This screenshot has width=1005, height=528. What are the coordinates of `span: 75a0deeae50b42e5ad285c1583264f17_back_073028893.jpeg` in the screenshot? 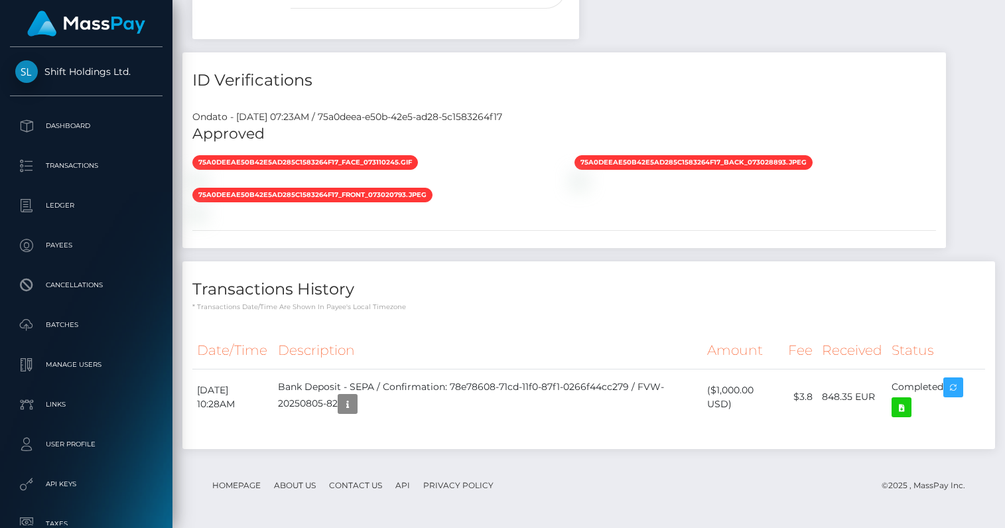 It's located at (693, 162).